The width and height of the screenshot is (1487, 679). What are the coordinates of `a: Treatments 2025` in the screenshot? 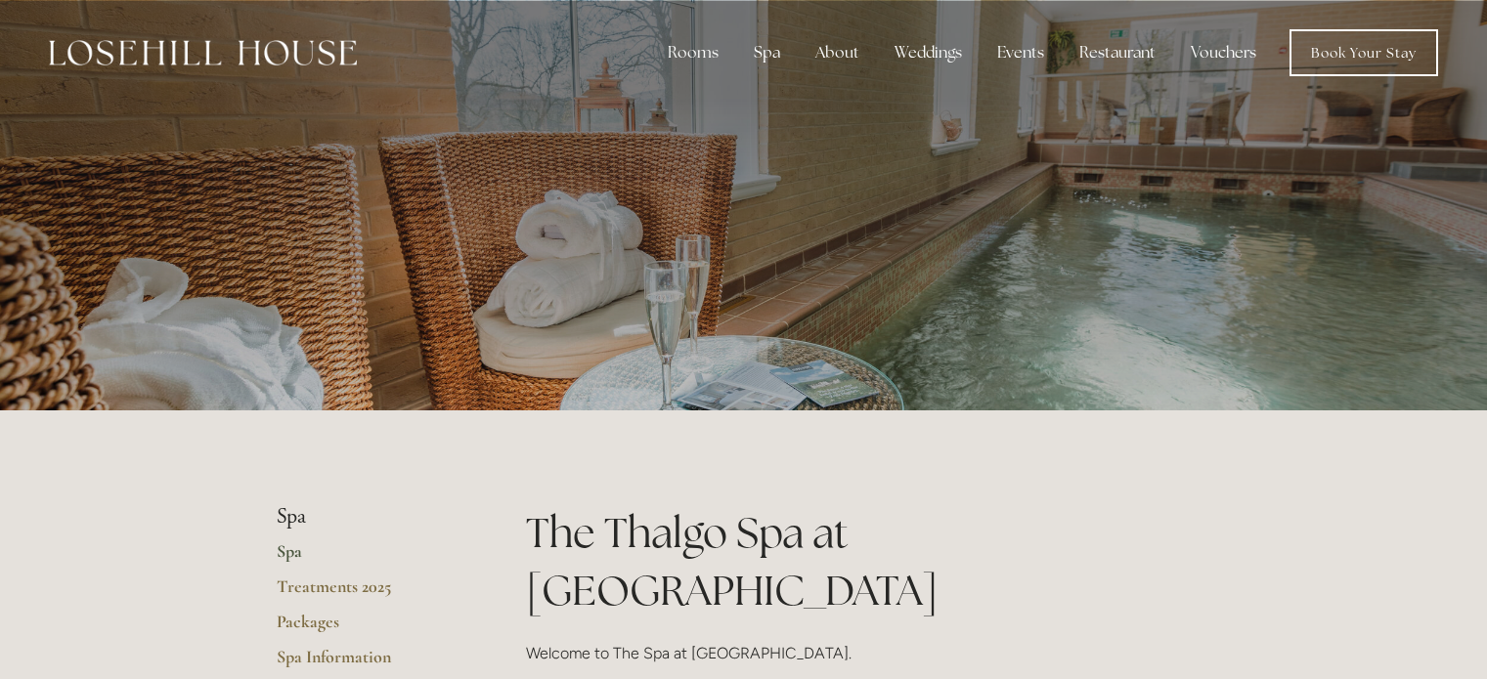 It's located at (370, 593).